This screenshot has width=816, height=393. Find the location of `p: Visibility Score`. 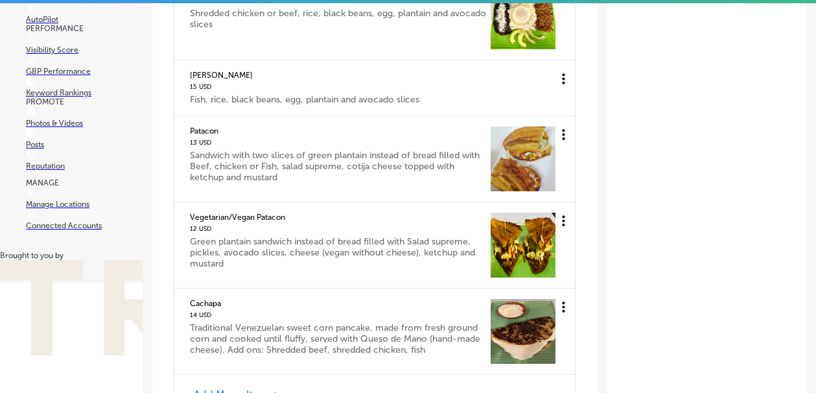

p: Visibility Score is located at coordinates (84, 50).